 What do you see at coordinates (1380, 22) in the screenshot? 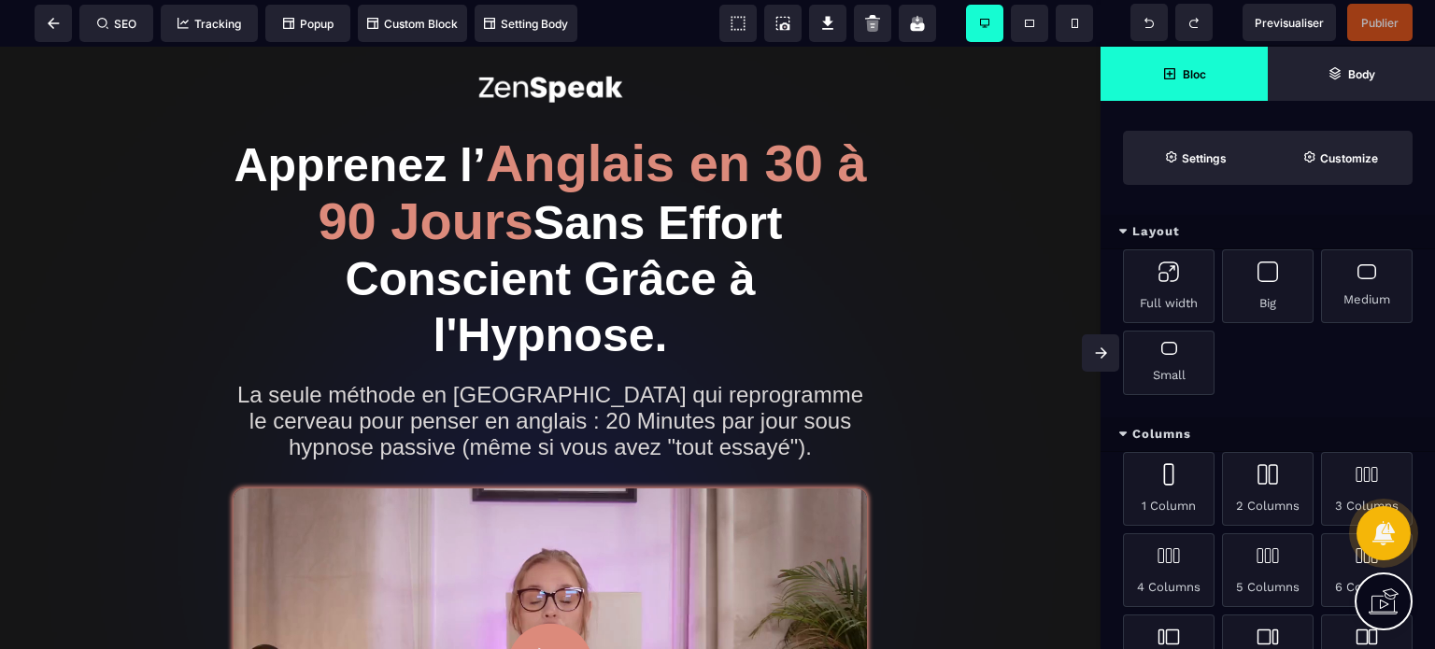
I see `span: Publier` at bounding box center [1380, 22].